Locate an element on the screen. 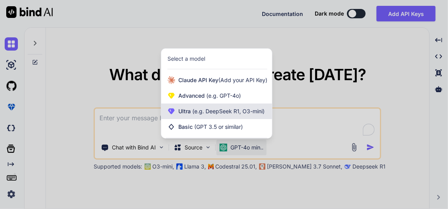 This screenshot has height=209, width=448. span: (GPT 3.5 or similar) is located at coordinates (218, 126).